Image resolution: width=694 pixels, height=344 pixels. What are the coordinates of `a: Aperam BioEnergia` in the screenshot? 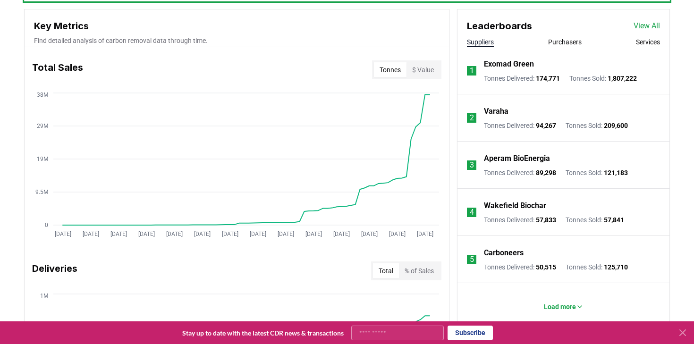 It's located at (517, 159).